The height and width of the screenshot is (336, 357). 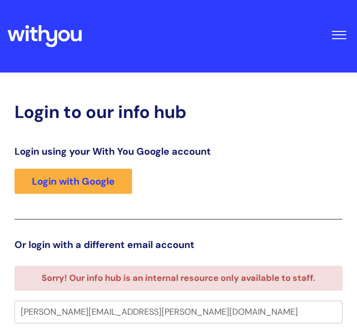 What do you see at coordinates (178, 112) in the screenshot?
I see `h2: Login to our info hub` at bounding box center [178, 112].